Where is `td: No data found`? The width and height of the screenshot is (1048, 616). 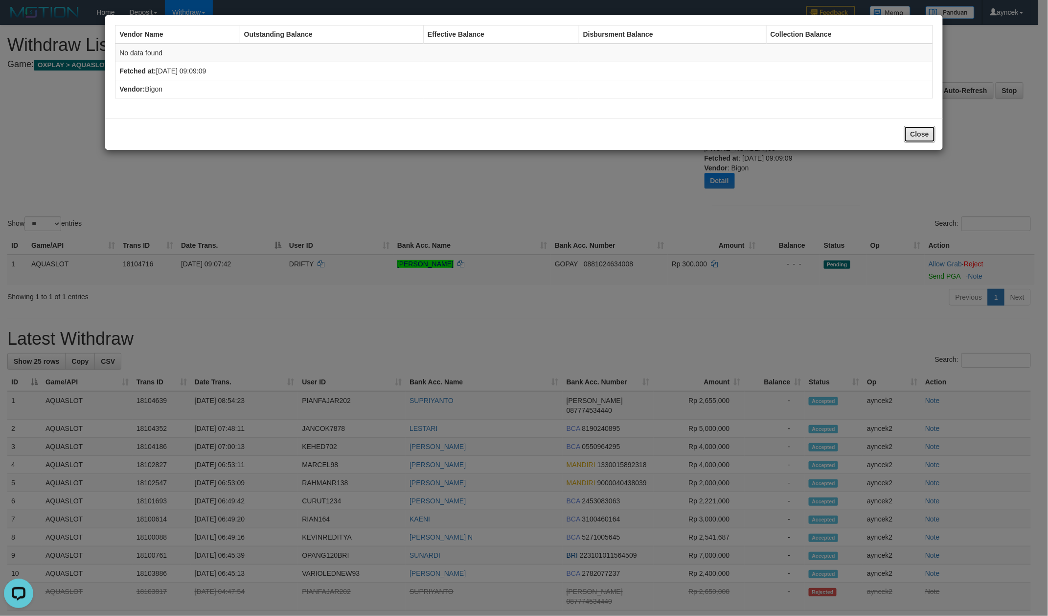 td: No data found is located at coordinates (524, 53).